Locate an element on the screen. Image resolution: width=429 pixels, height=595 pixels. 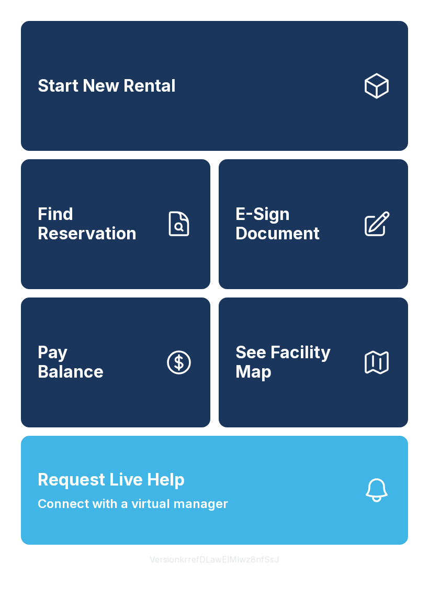
span: Pay Balance is located at coordinates (71, 362).